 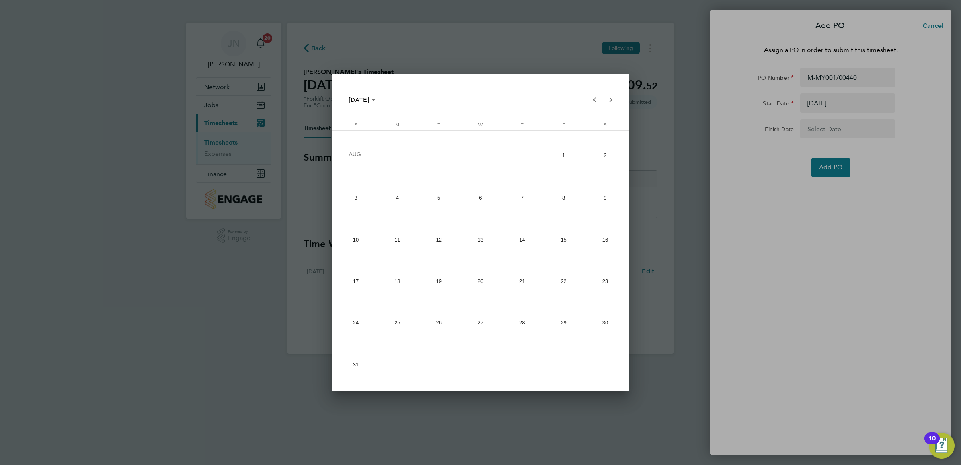 I want to click on span: 27, so click(x=481, y=322).